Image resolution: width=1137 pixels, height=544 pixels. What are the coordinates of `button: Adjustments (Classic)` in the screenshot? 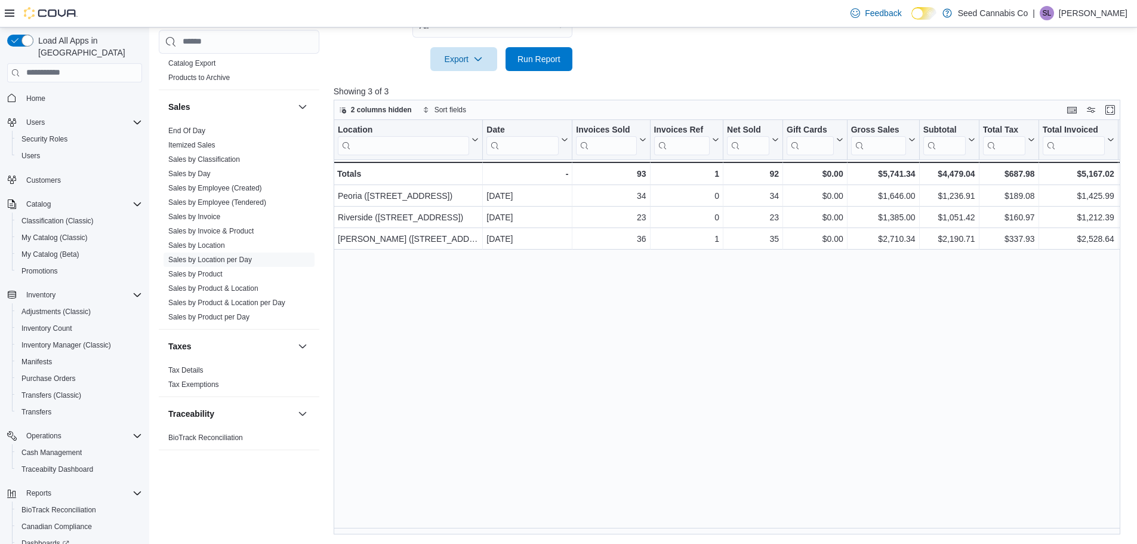 It's located at (79, 312).